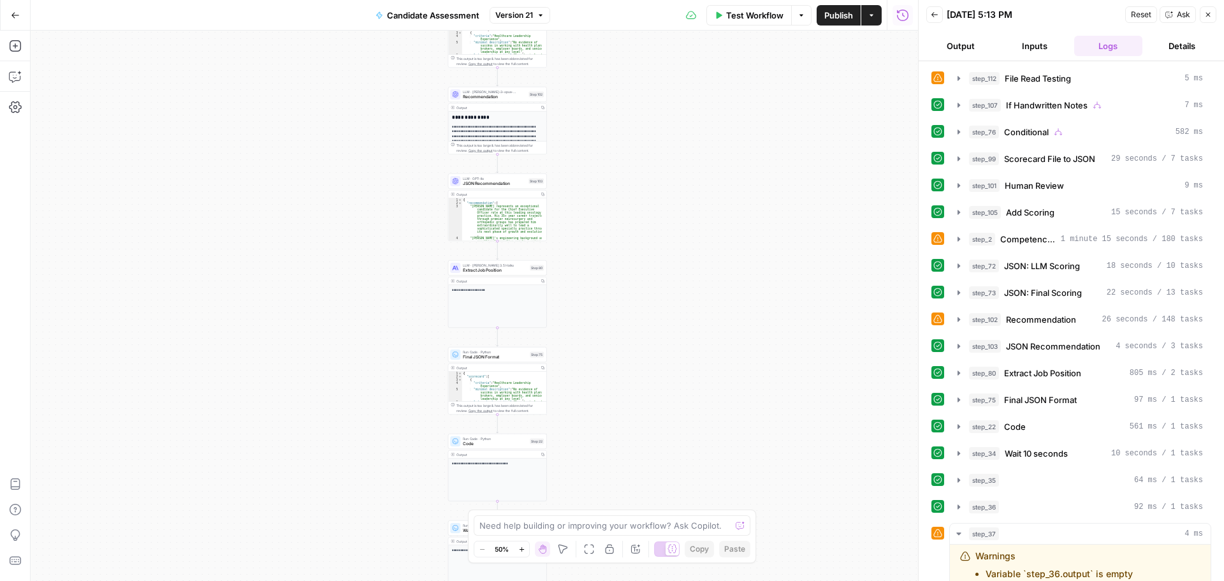 Image resolution: width=1224 pixels, height=581 pixels. I want to click on button: 805 ms / 2 tasks, so click(1080, 373).